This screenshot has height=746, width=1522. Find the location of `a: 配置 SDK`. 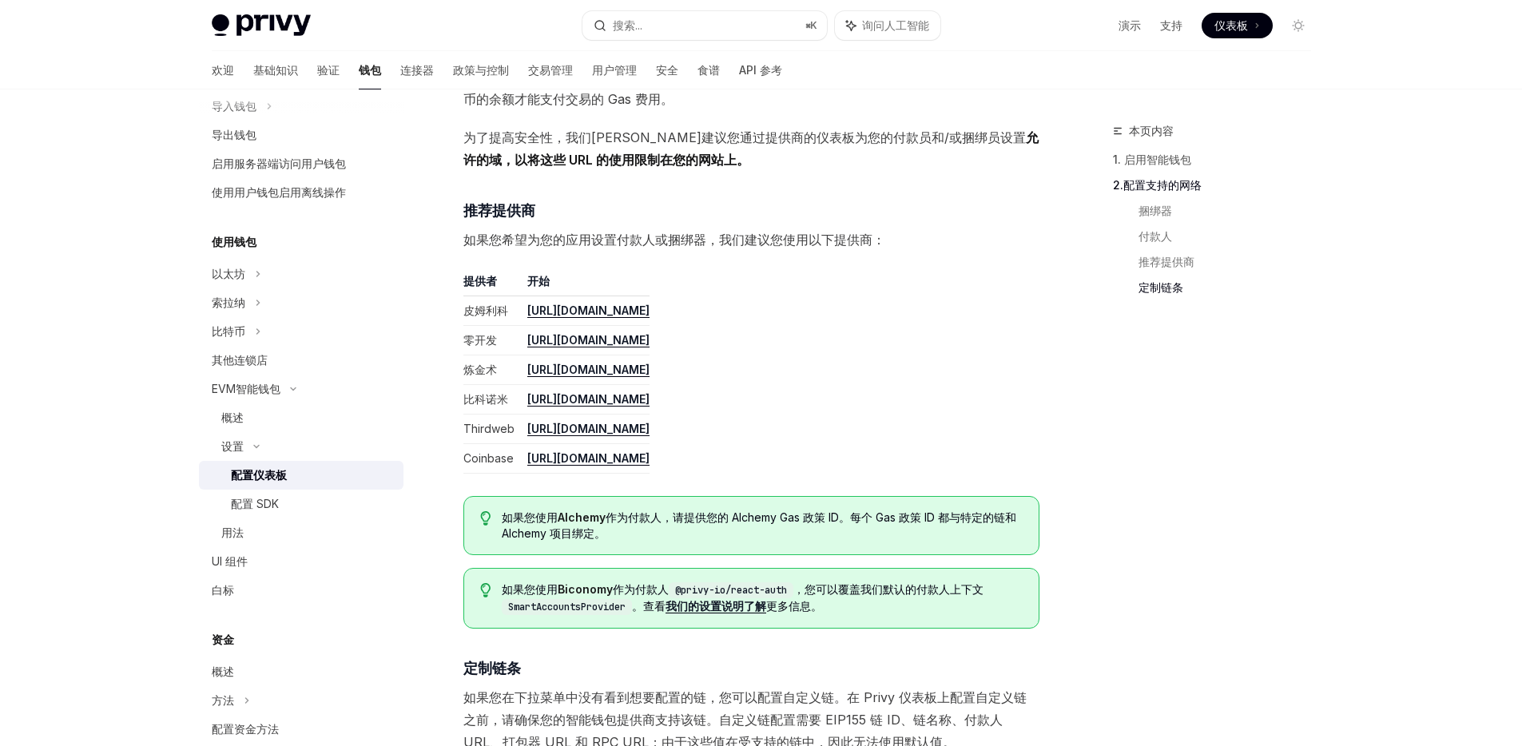

a: 配置 SDK is located at coordinates (301, 504).